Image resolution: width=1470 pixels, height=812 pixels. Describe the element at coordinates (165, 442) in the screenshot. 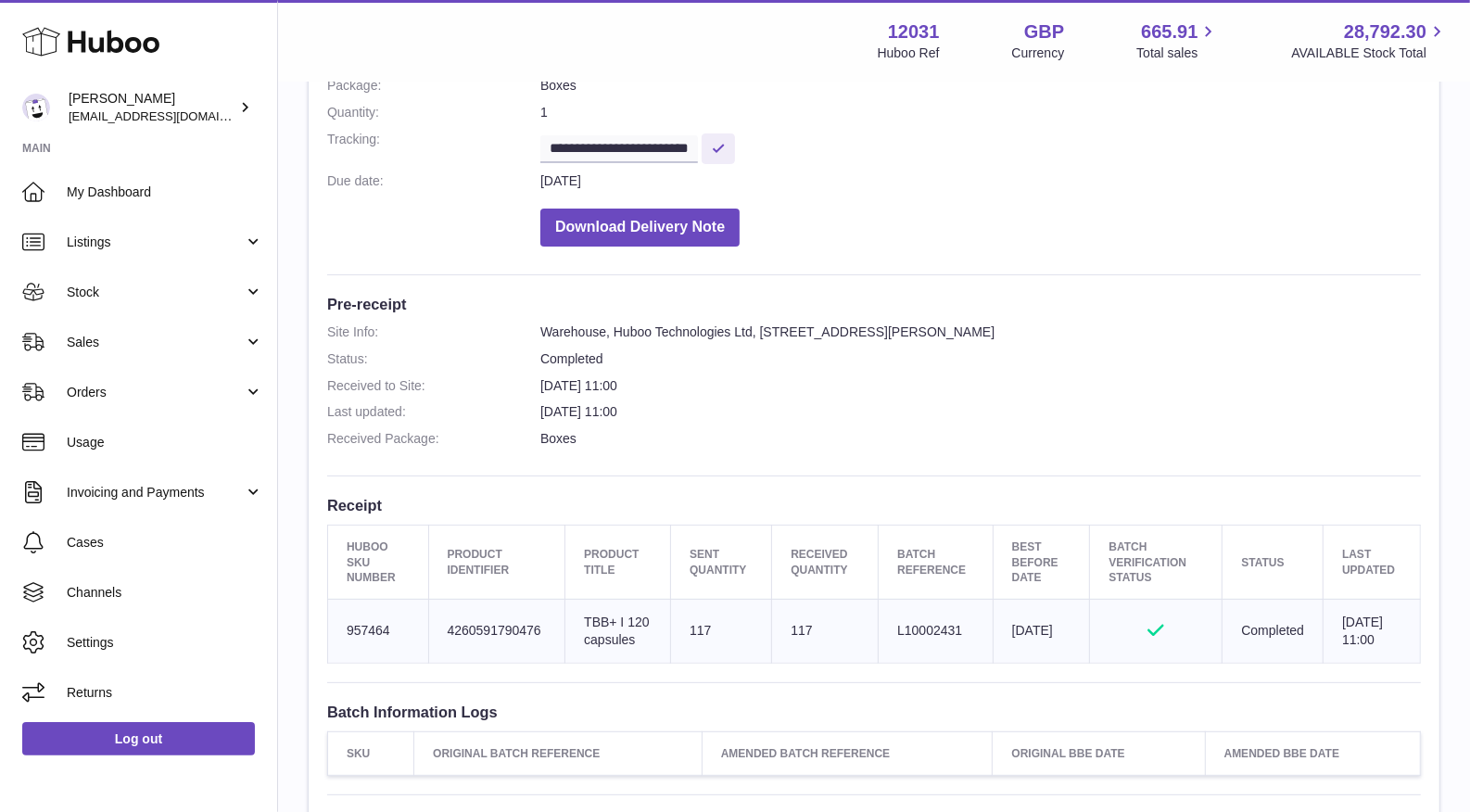

I see `span: Usage` at that location.